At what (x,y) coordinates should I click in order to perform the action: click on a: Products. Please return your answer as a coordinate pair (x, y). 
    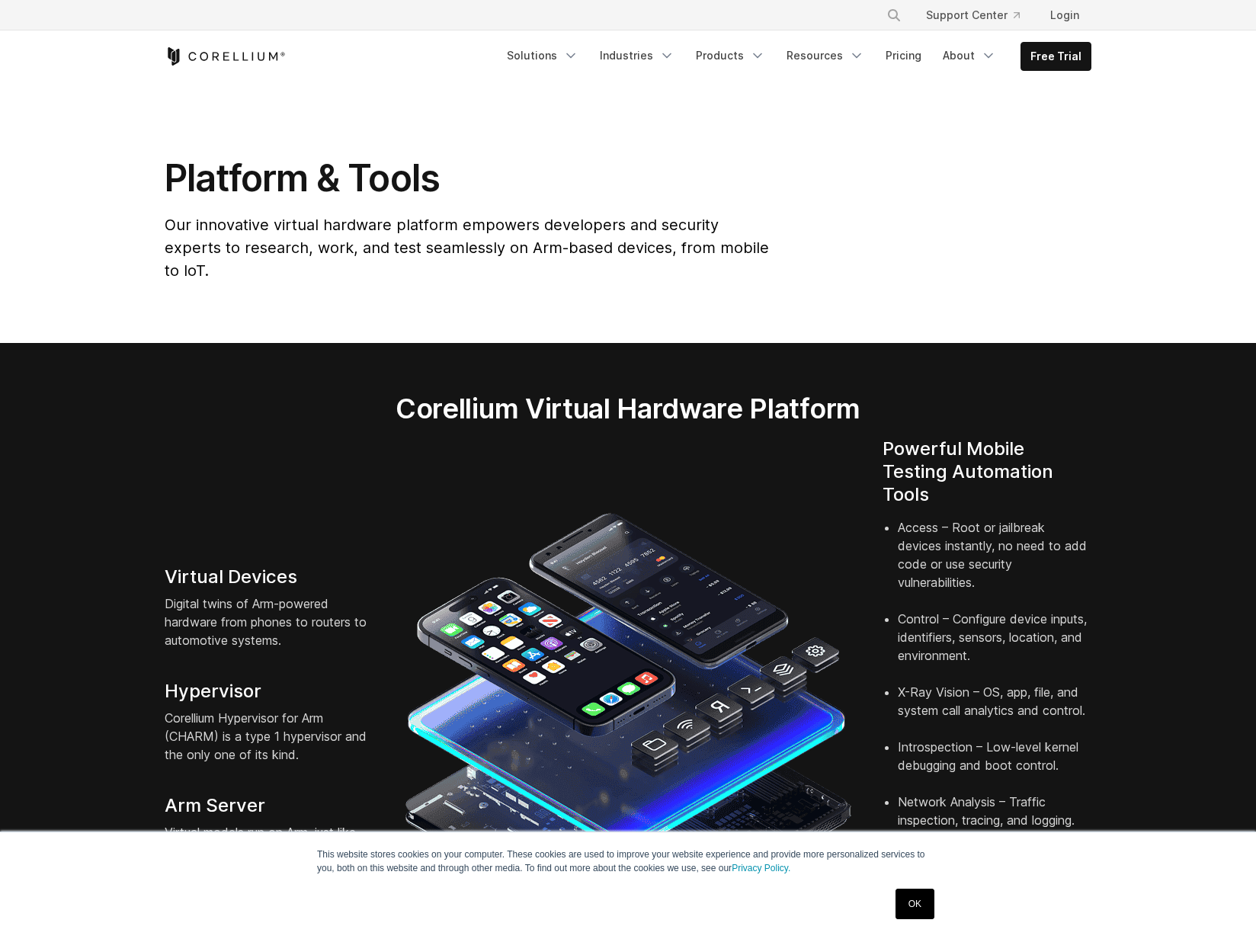
    Looking at the image, I should click on (730, 56).